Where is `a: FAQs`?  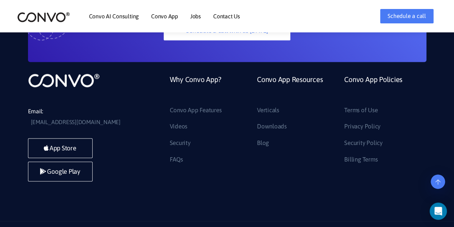
a: FAQs is located at coordinates (176, 159).